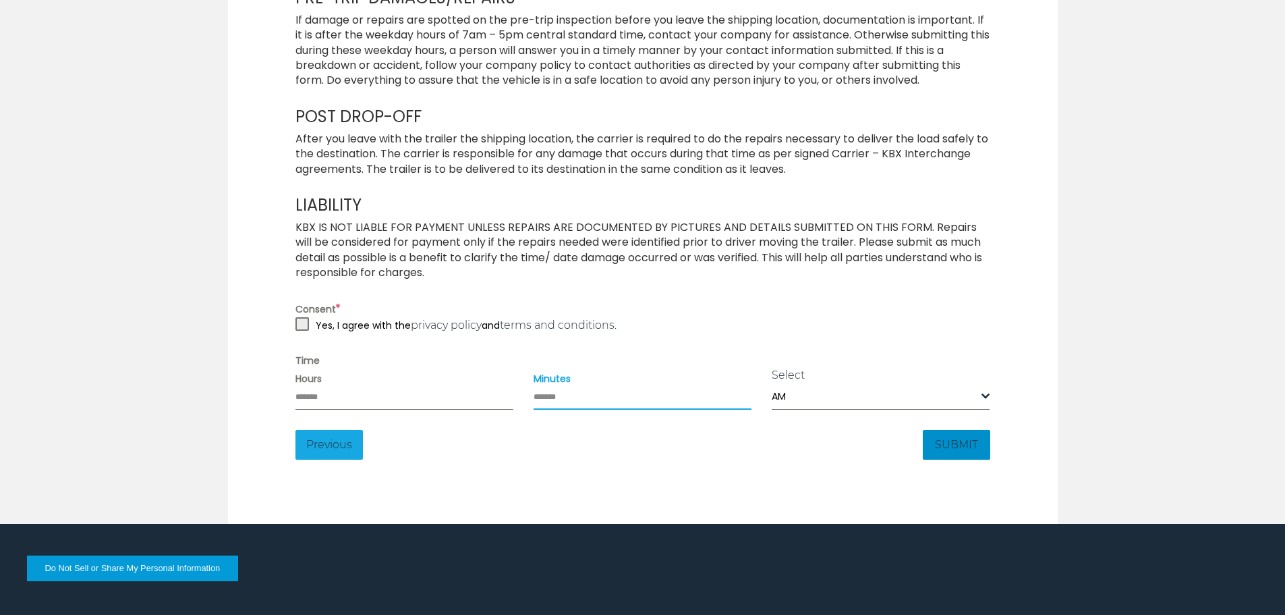 The width and height of the screenshot is (1285, 615). Describe the element at coordinates (643, 51) in the screenshot. I see `h3: If damage or repairs are spotted on the pre-trip inspection before you leave the shipping locatio...` at that location.